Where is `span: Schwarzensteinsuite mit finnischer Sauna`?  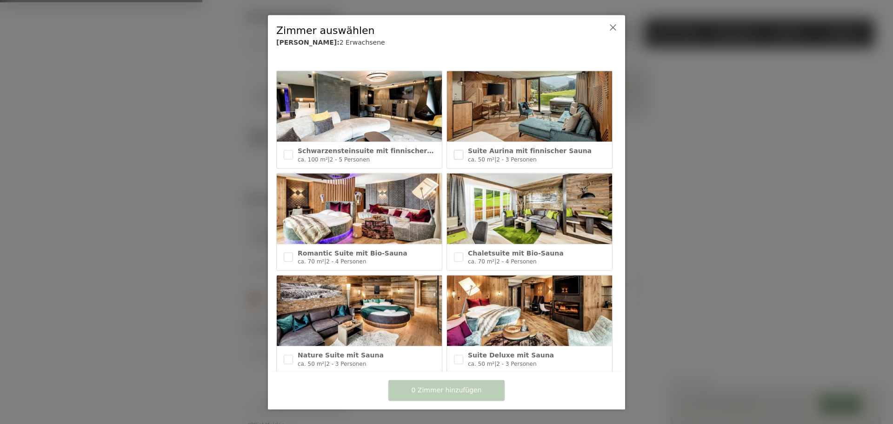 span: Schwarzensteinsuite mit finnischer Sauna is located at coordinates (375, 151).